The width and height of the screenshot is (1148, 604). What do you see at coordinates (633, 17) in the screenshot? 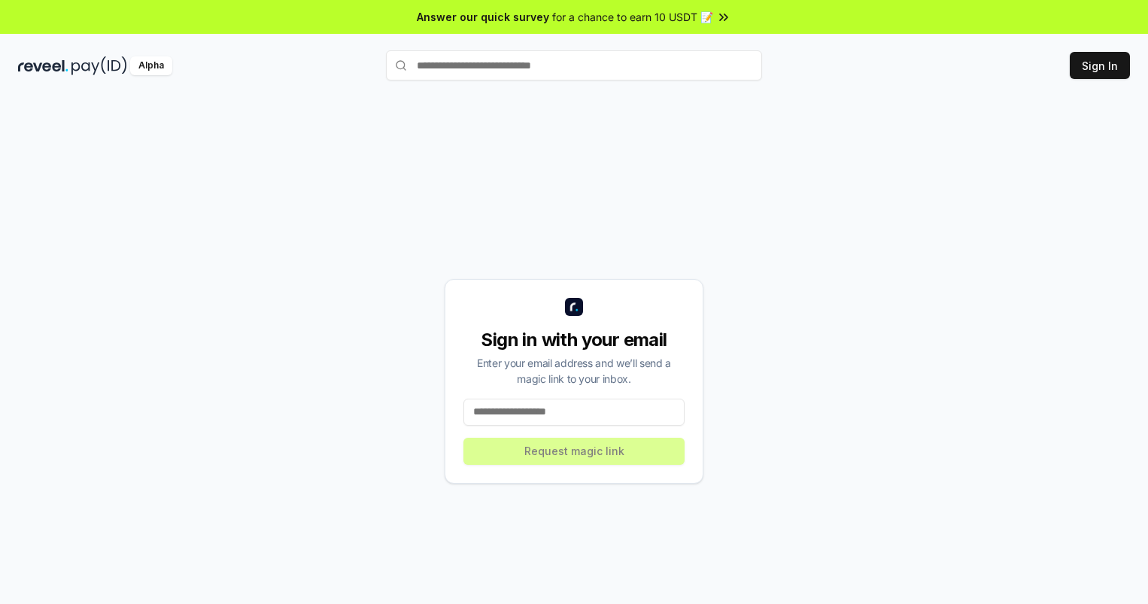
I see `span: for a chance to earn 10 USDT 📝` at bounding box center [633, 17].